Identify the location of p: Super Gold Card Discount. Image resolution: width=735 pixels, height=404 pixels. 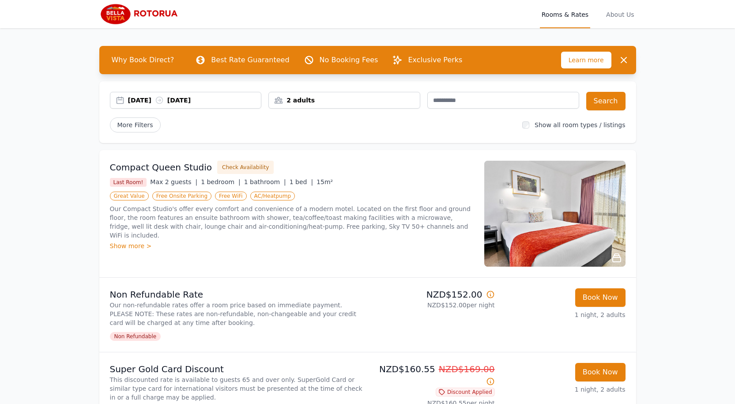
(237, 369).